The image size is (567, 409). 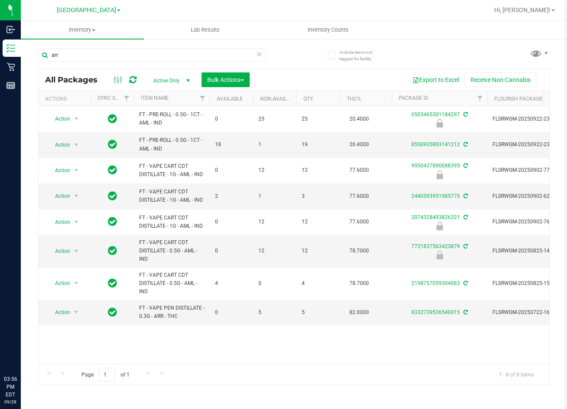 What do you see at coordinates (436, 144) in the screenshot?
I see `a: 8550935893141212` at bounding box center [436, 144].